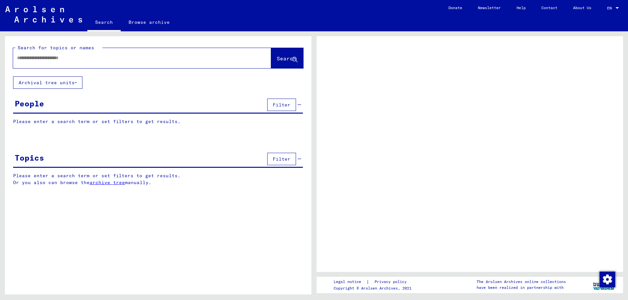  What do you see at coordinates (607, 280) in the screenshot?
I see `img: Change consent` at bounding box center [607, 280].